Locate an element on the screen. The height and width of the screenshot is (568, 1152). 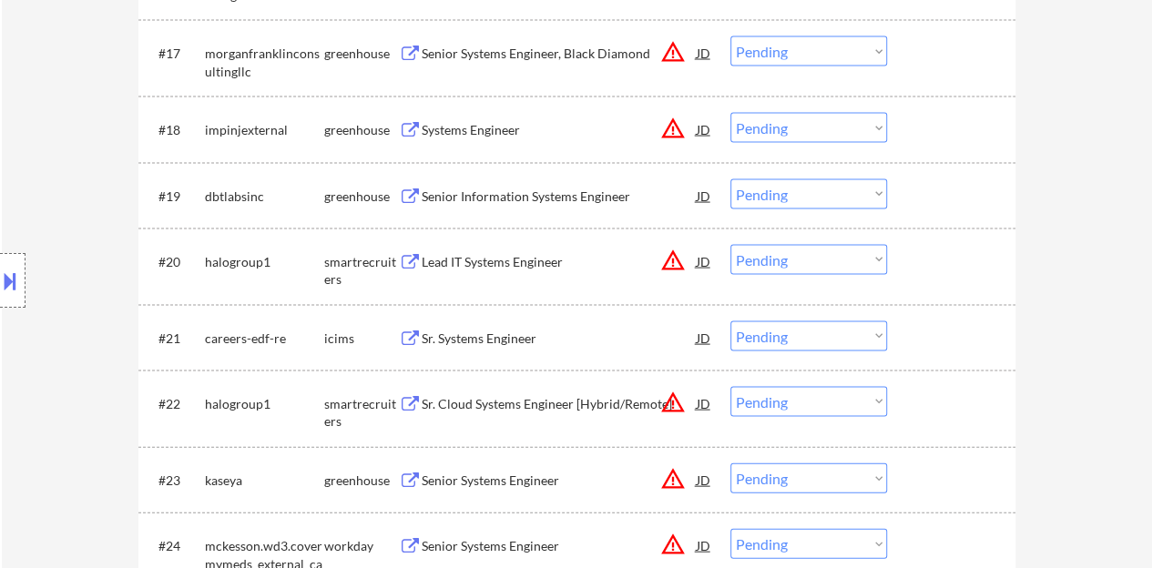
div: icims is located at coordinates (362, 339).